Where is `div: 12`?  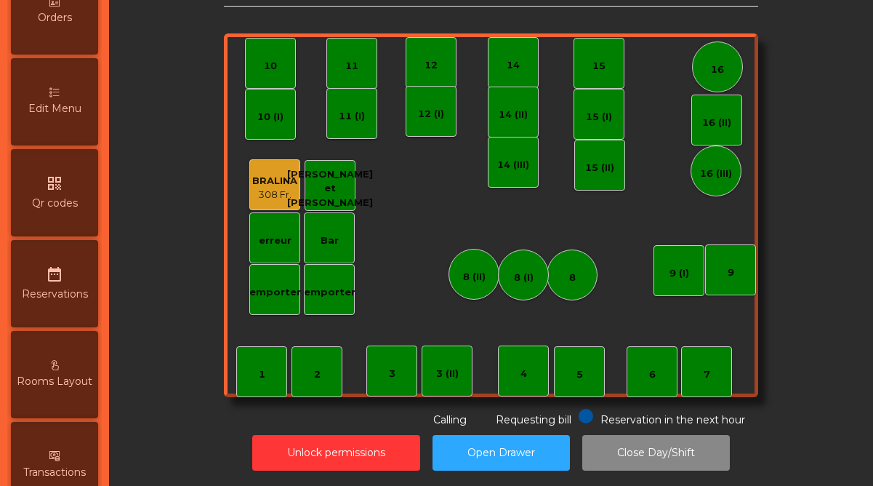
div: 12 is located at coordinates (431, 65).